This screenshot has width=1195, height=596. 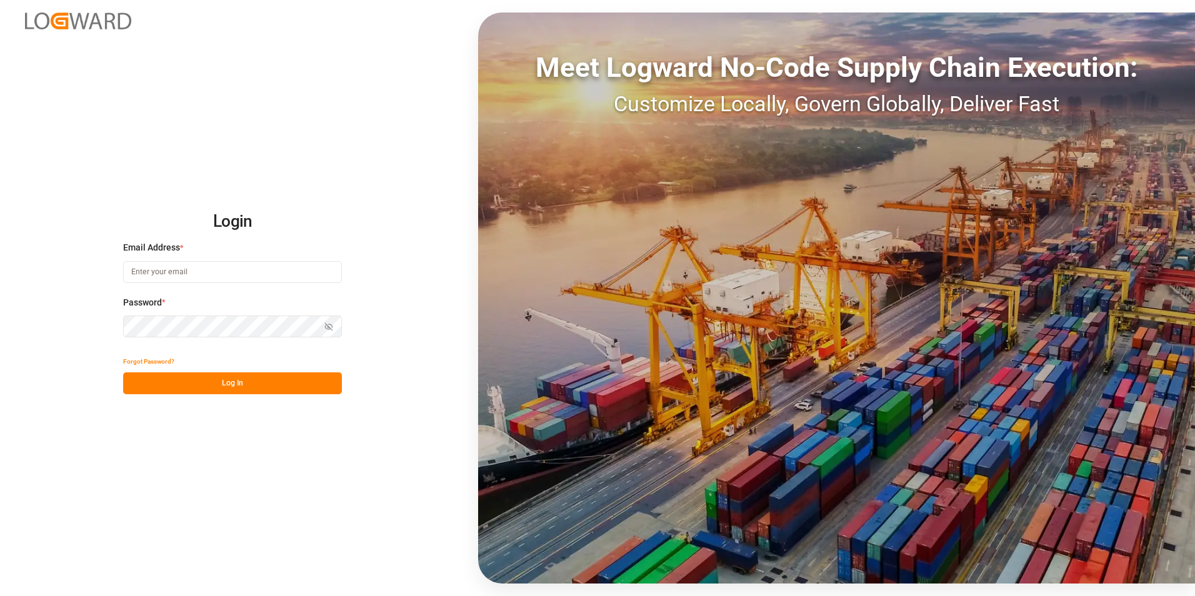 What do you see at coordinates (151, 248) in the screenshot?
I see `span: Email Address` at bounding box center [151, 248].